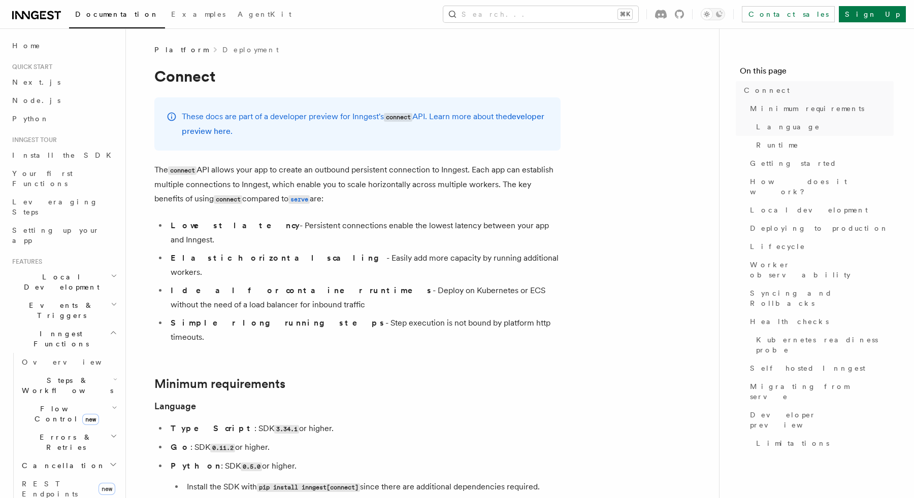 The width and height of the screenshot is (914, 498). What do you see at coordinates (69, 362) in the screenshot?
I see `a: Overview` at bounding box center [69, 362].